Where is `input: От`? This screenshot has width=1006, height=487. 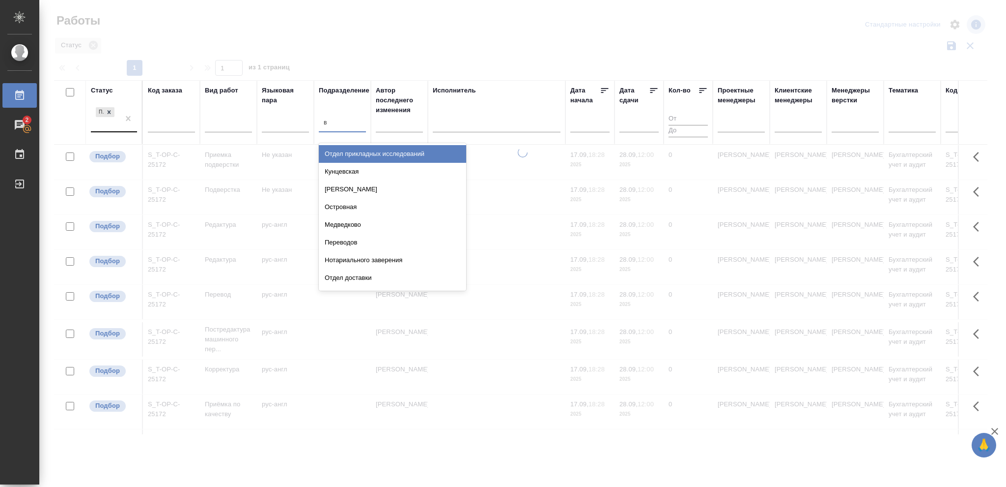
input: От is located at coordinates (688, 119).